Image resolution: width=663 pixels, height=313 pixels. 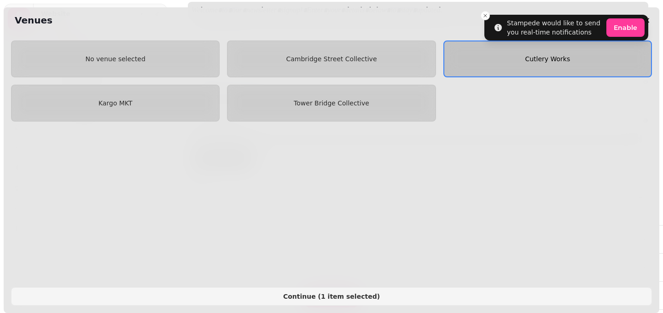 What do you see at coordinates (331, 103) in the screenshot?
I see `span: Tower Bridge Collective` at bounding box center [331, 103].